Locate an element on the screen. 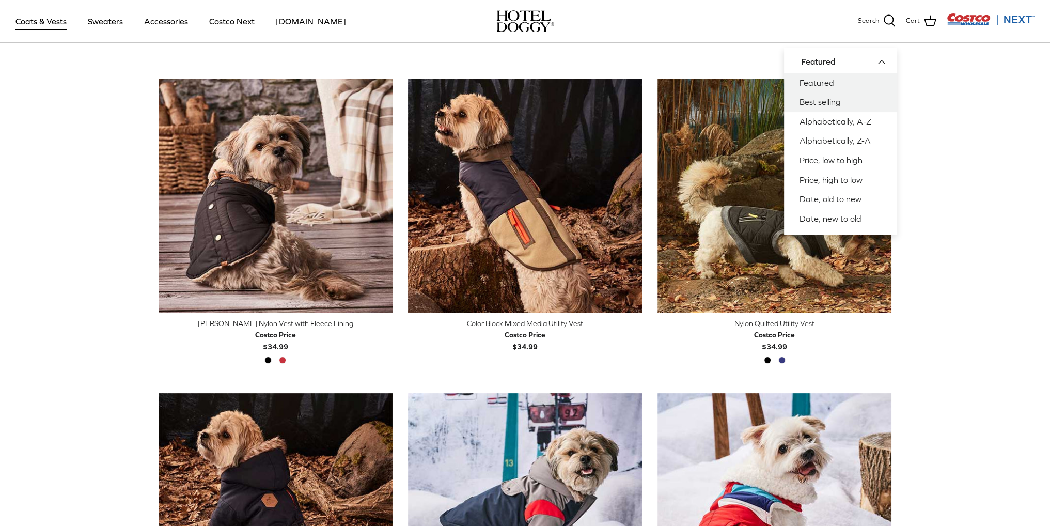 The width and height of the screenshot is (1050, 526). a: Color Block Mixed Media Utility Vest is located at coordinates (525, 195).